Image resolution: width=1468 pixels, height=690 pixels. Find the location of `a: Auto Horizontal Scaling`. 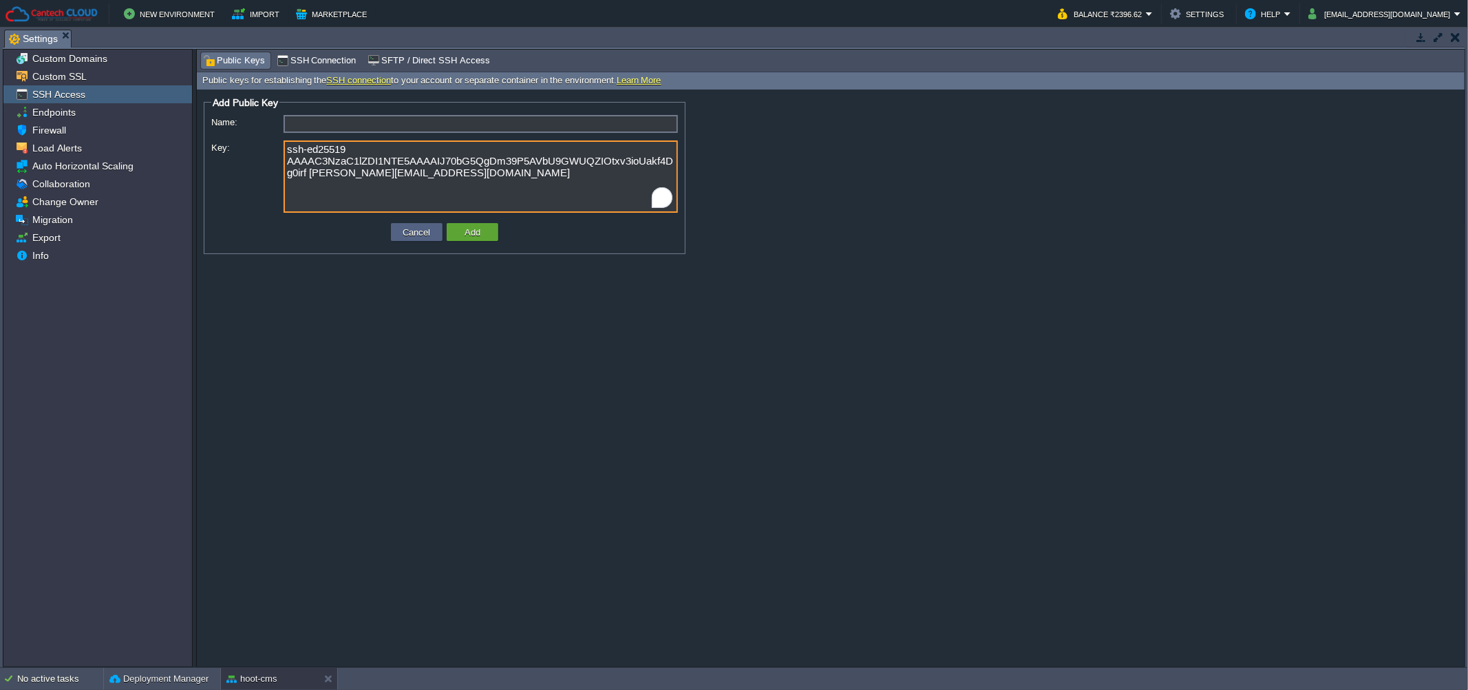

a: Auto Horizontal Scaling is located at coordinates (83, 166).